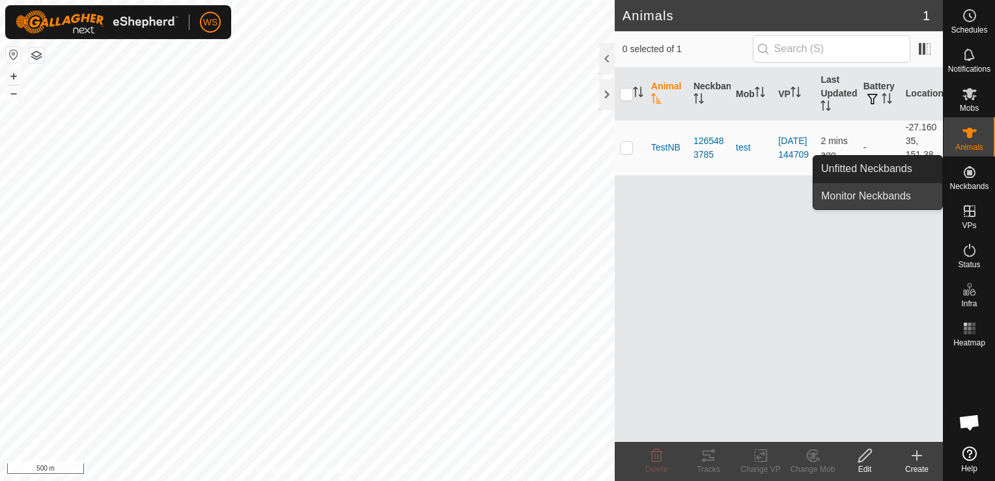 The image size is (995, 481). Describe the element at coordinates (280, 469) in the screenshot. I see `a: Privacy Policy` at that location.